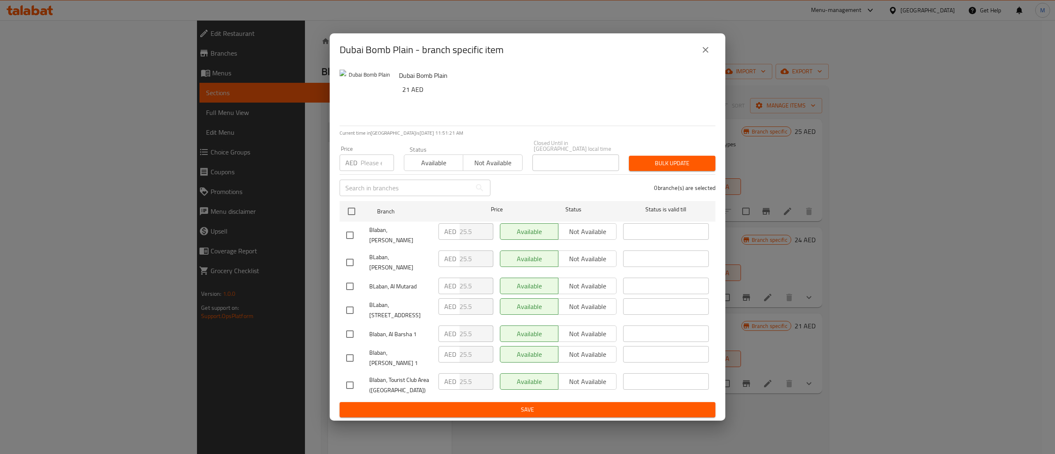  What do you see at coordinates (527, 409) in the screenshot?
I see `span: Save` at bounding box center [527, 409].